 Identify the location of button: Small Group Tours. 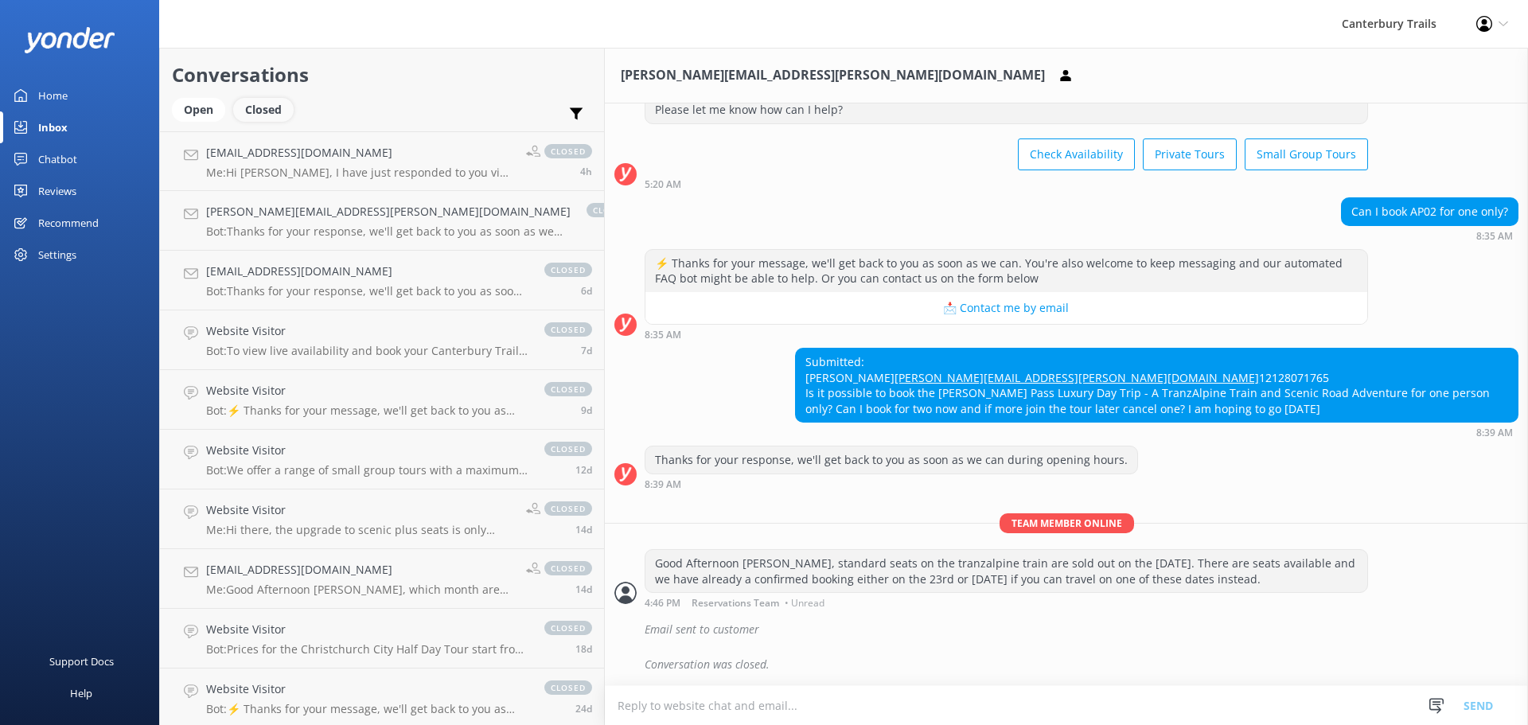
(1306, 154).